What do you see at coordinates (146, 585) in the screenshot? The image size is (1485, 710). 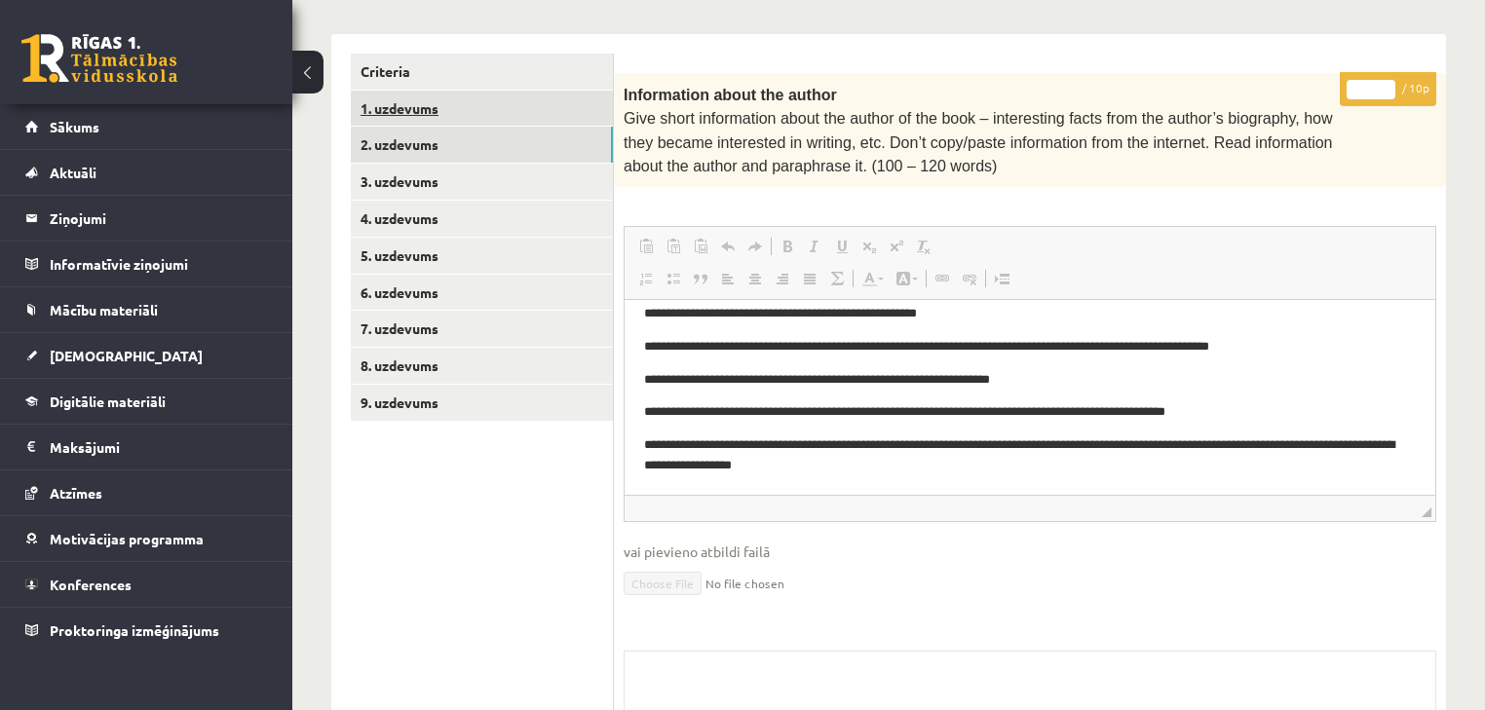 I see `a: Konferences` at bounding box center [146, 585].